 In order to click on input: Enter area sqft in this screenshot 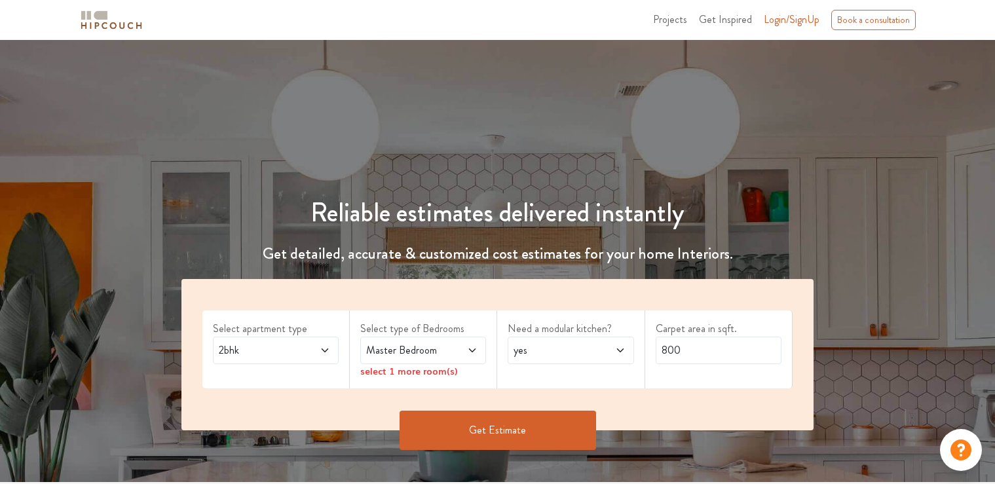, I will do `click(719, 350)`.